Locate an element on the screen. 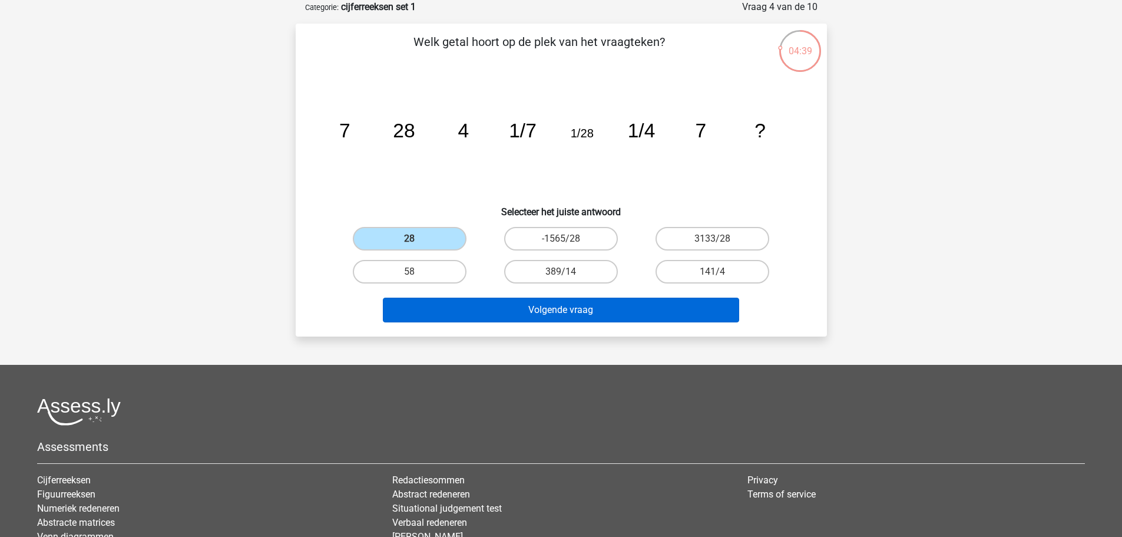  tspan: 1/28 is located at coordinates (581, 133).